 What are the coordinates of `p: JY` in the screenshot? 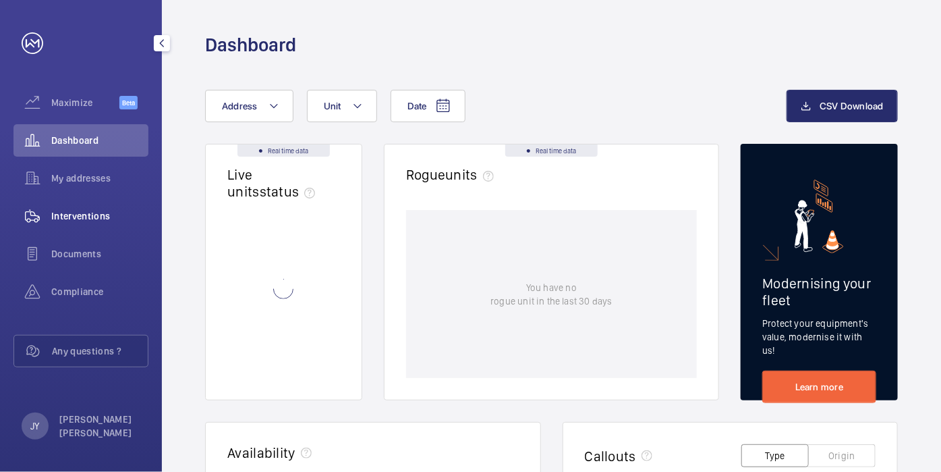 It's located at (34, 426).